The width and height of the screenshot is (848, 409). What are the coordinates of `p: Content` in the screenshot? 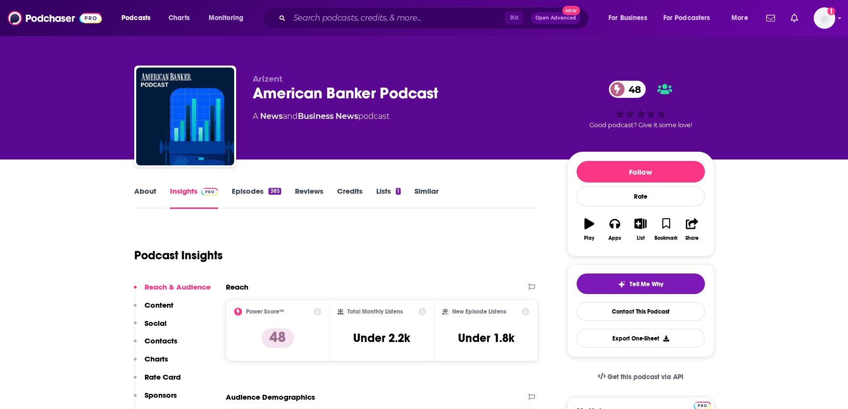 It's located at (159, 305).